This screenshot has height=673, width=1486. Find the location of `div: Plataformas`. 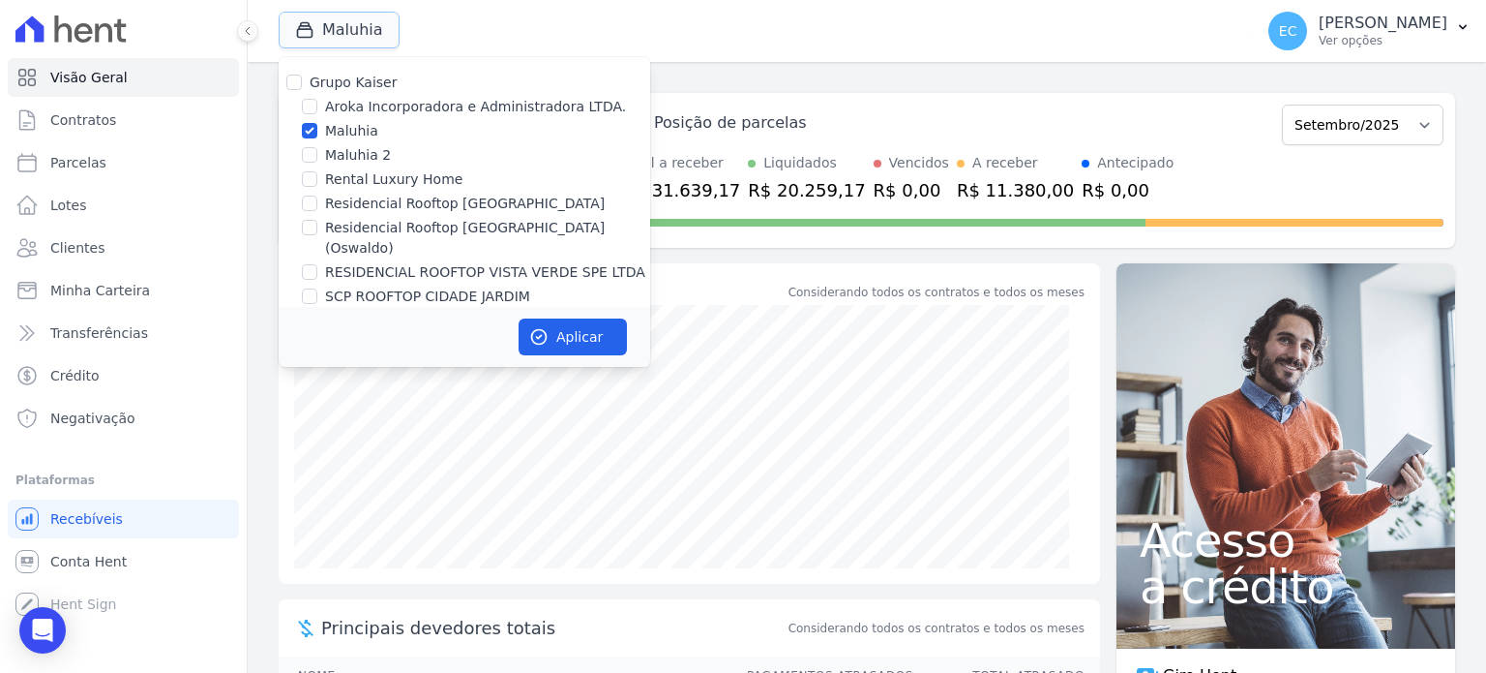

div: Plataformas is located at coordinates (123, 480).